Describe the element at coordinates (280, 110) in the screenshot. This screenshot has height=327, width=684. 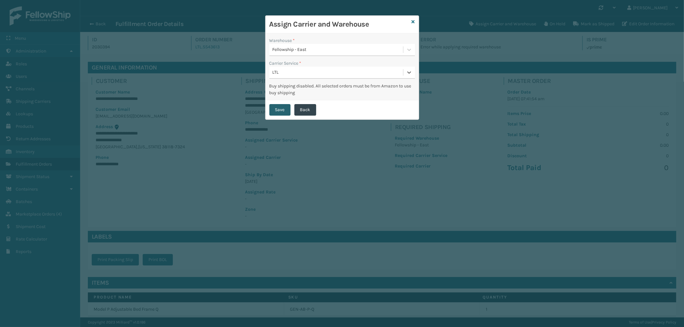
I see `button: Save` at that location.